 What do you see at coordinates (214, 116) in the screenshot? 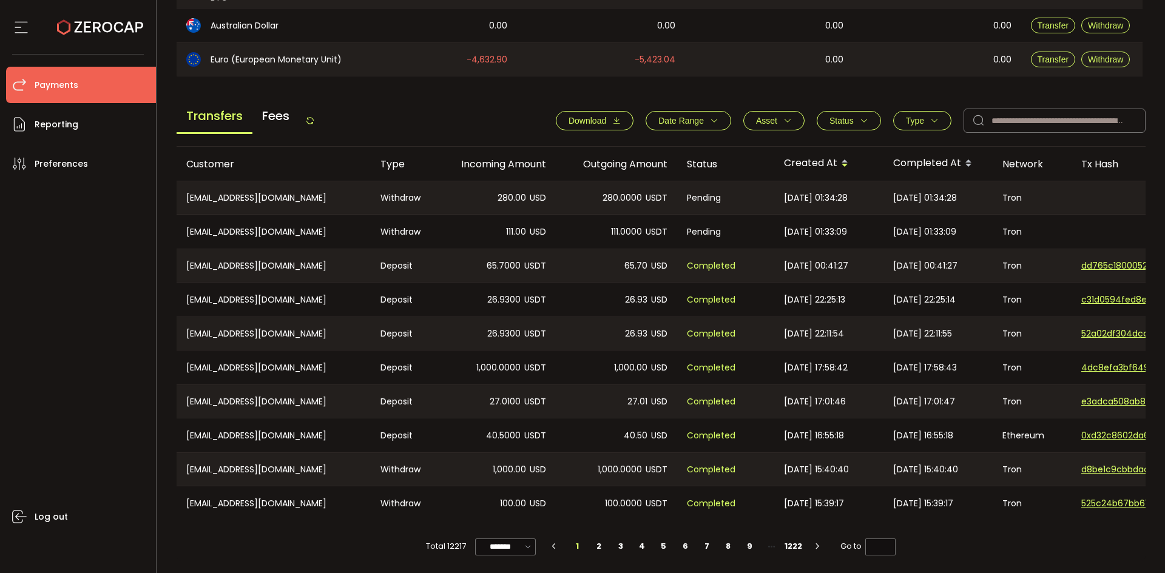
I see `span: Transfers` at bounding box center [214, 116].